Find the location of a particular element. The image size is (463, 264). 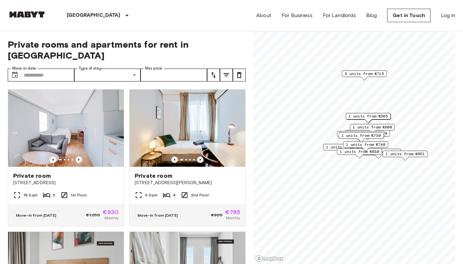

span: 1 units from €651 is located at coordinates (405, 154).